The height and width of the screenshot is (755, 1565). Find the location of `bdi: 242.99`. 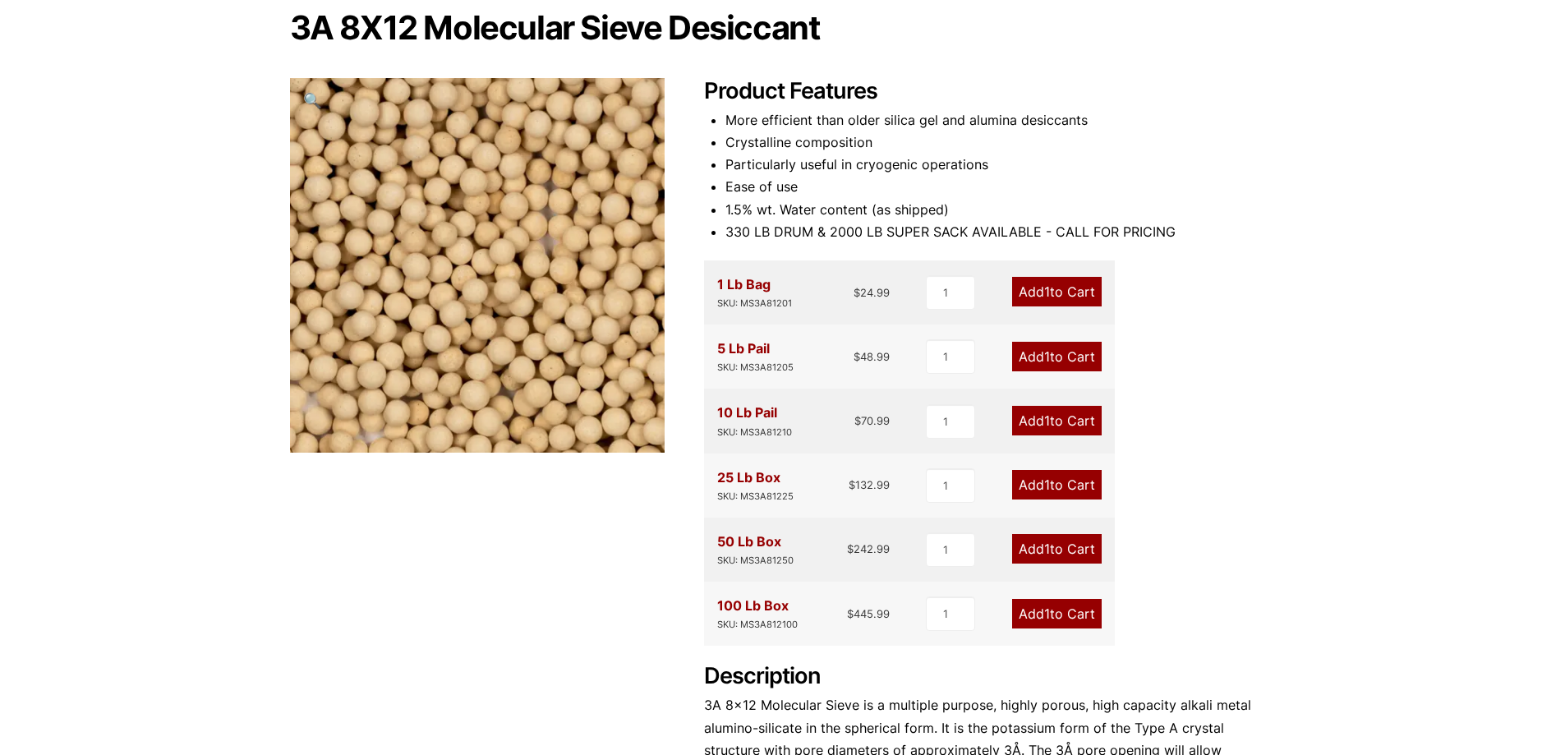

bdi: 242.99 is located at coordinates (869, 549).